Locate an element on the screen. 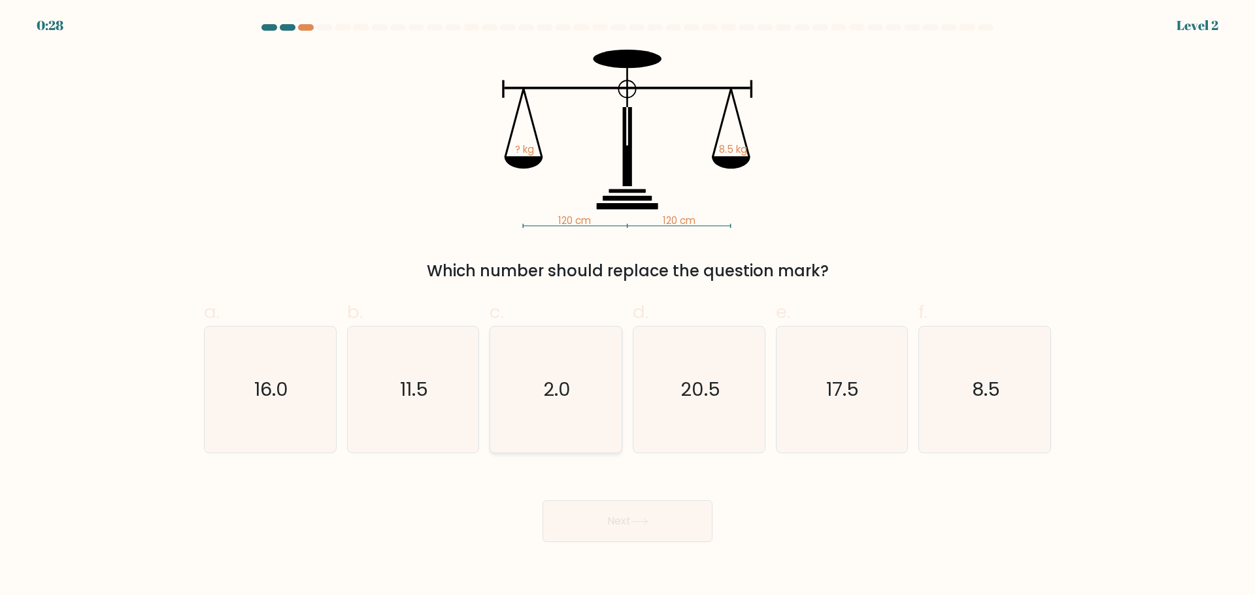 Image resolution: width=1255 pixels, height=595 pixels. text: 11.5 is located at coordinates (414, 389).